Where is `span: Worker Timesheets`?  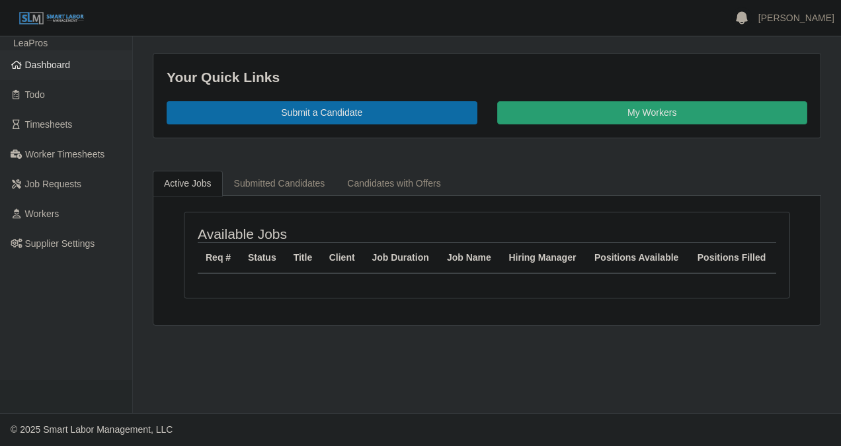
span: Worker Timesheets is located at coordinates (65, 154).